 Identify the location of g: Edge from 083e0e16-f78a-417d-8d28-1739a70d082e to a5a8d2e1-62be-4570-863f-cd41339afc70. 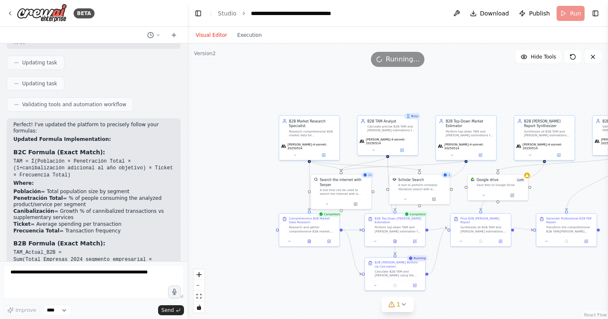
(523, 229).